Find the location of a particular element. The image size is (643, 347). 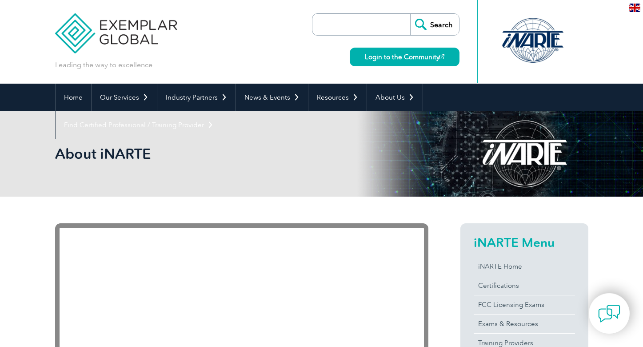

h2: iNARTE Menu is located at coordinates (524, 242).